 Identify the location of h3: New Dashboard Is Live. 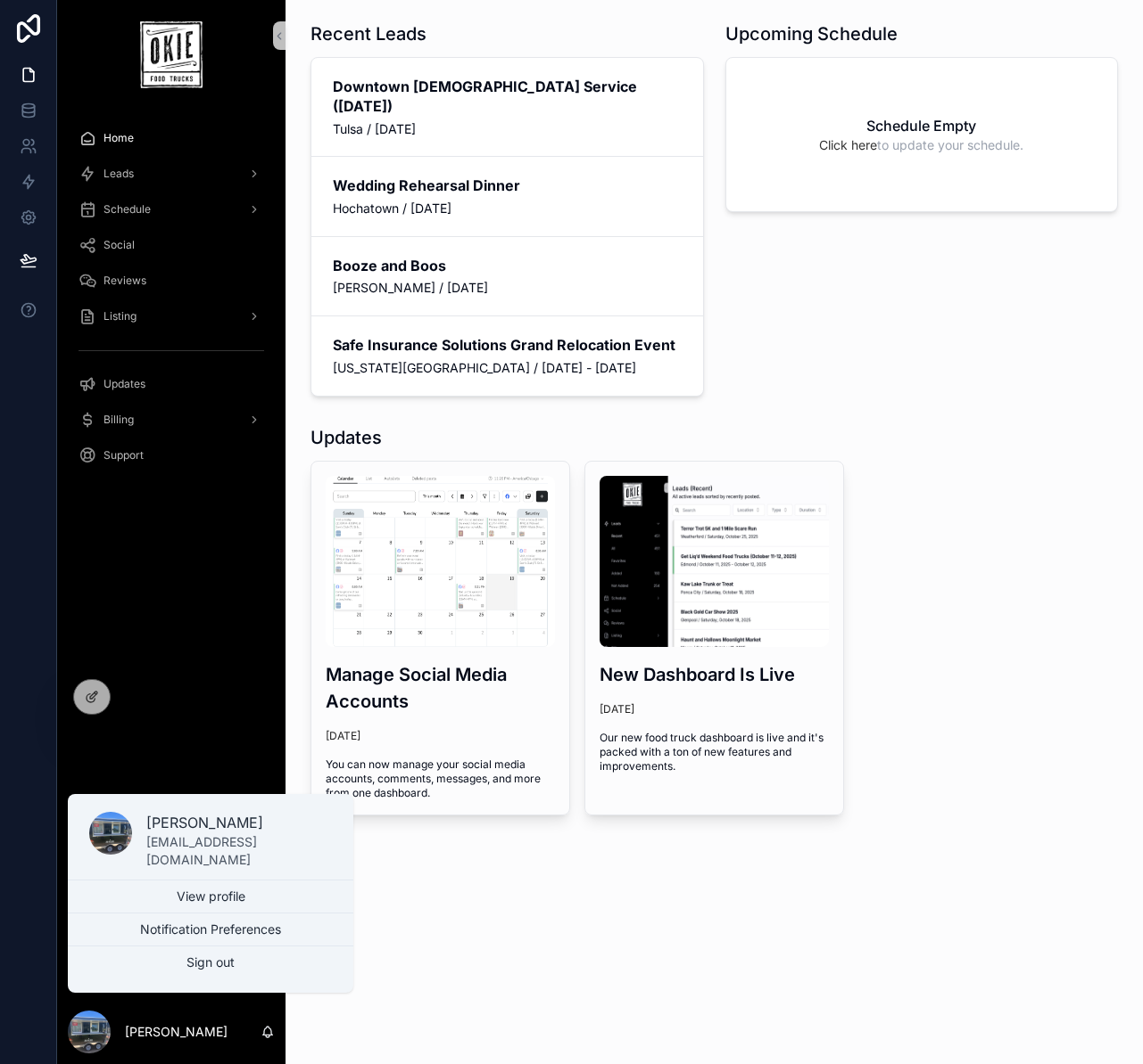
(714, 675).